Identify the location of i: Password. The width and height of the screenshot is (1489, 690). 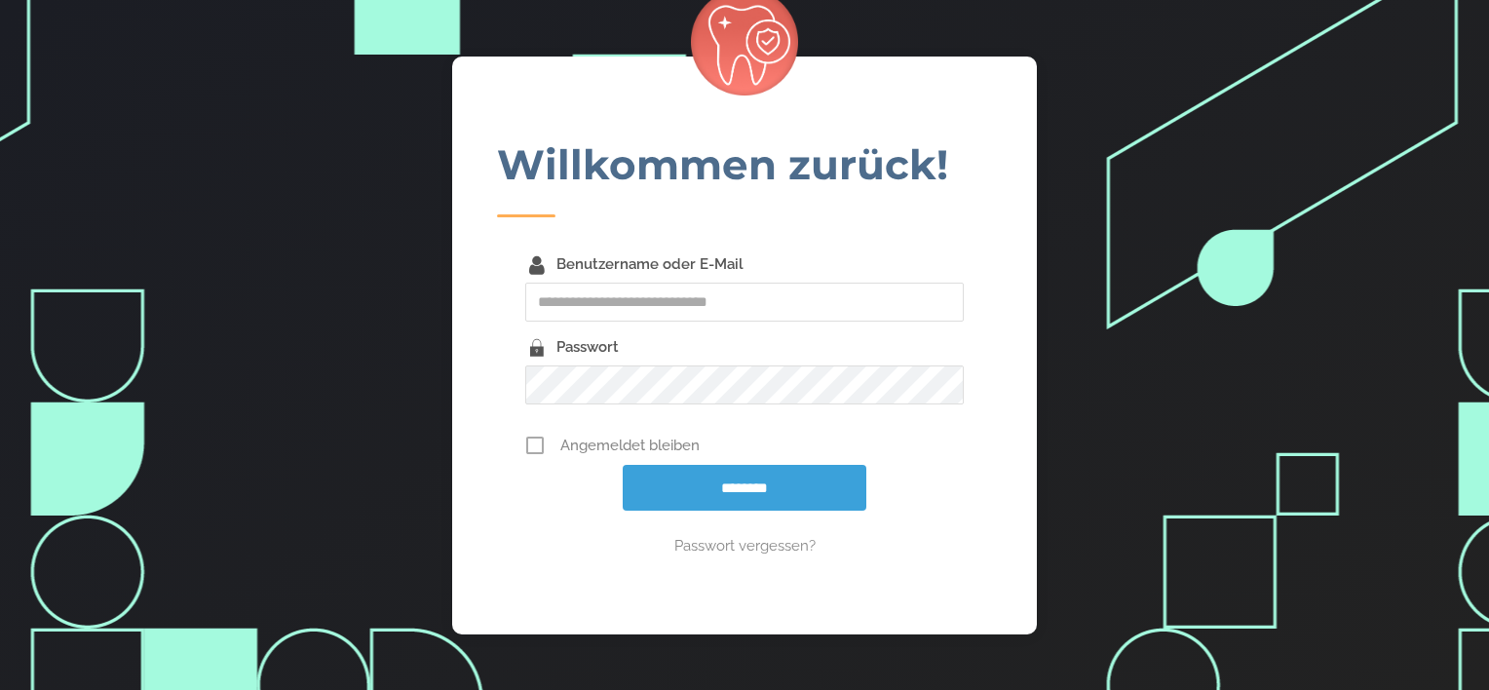
(537, 348).